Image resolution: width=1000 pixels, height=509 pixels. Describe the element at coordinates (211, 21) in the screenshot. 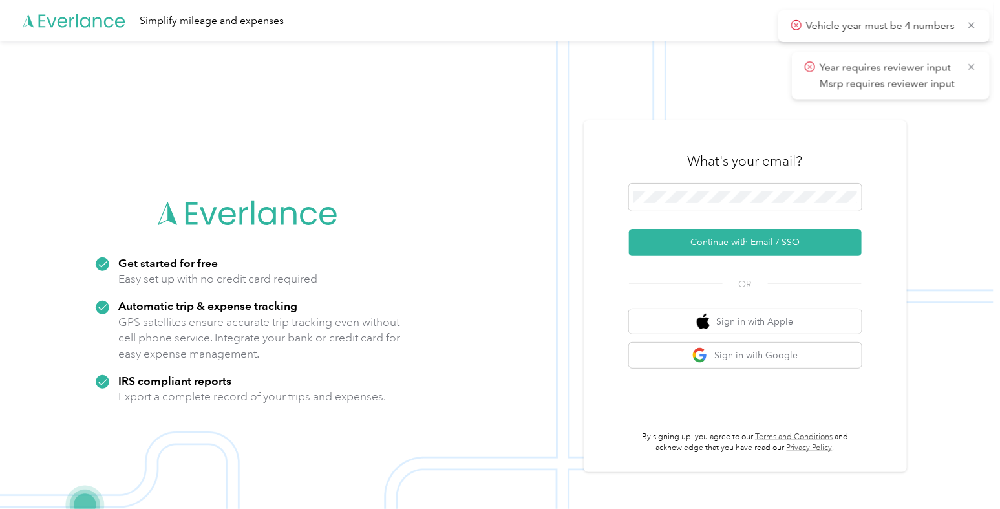

I see `div: Simplify mileage and expenses` at that location.